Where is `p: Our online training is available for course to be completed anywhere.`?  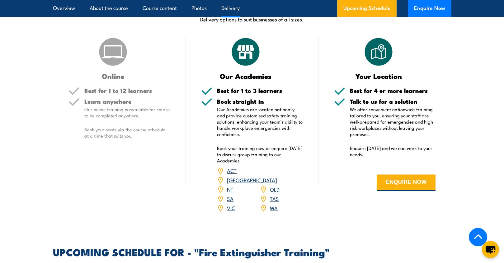 p: Our online training is available for course to be completed anywhere. is located at coordinates (127, 113).